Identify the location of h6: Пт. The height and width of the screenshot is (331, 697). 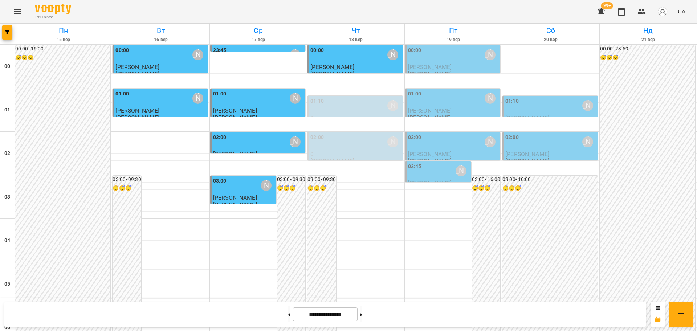
(453, 31).